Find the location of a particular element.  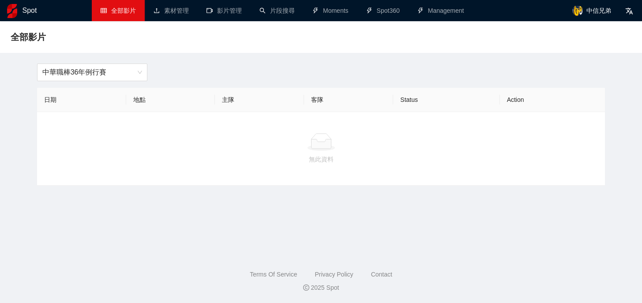

th: 地點 is located at coordinates (171, 100).